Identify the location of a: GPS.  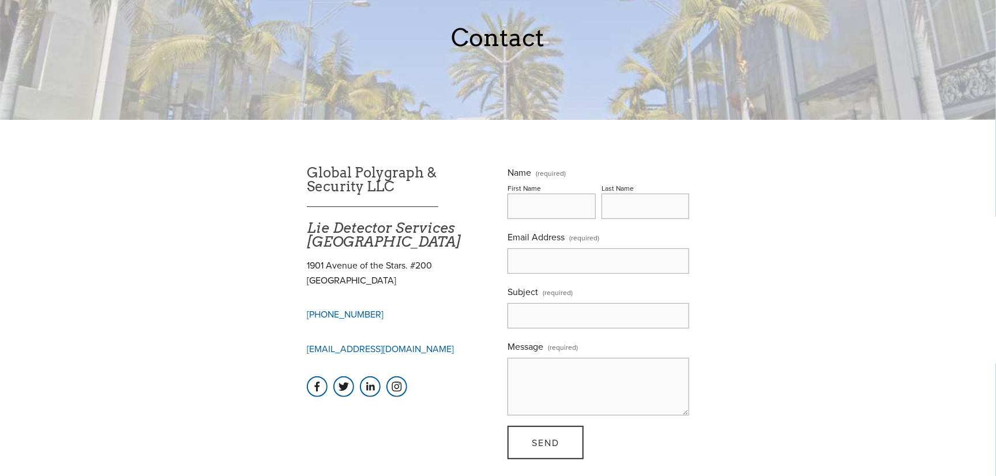
(344, 387).